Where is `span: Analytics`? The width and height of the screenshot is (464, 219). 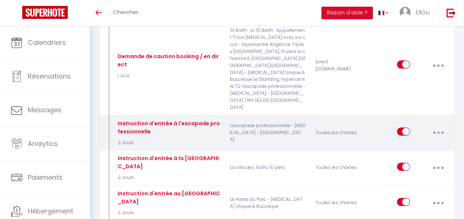 span: Analytics is located at coordinates (43, 143).